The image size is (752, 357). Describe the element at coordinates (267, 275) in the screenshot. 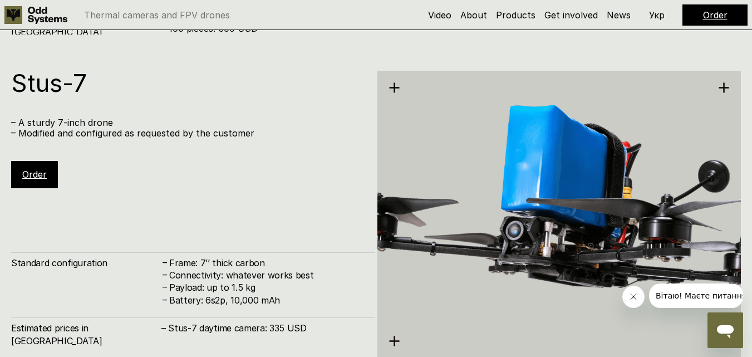

I see `h4: Connectivity: whatever works best` at that location.